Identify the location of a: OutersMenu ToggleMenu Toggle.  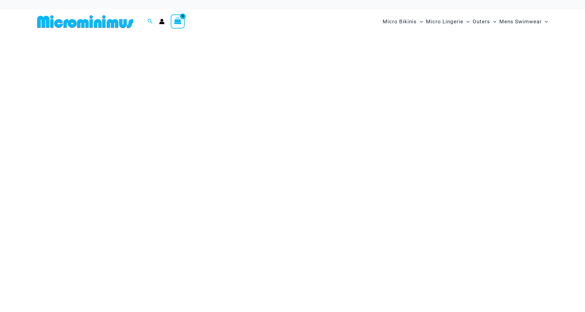
(484, 21).